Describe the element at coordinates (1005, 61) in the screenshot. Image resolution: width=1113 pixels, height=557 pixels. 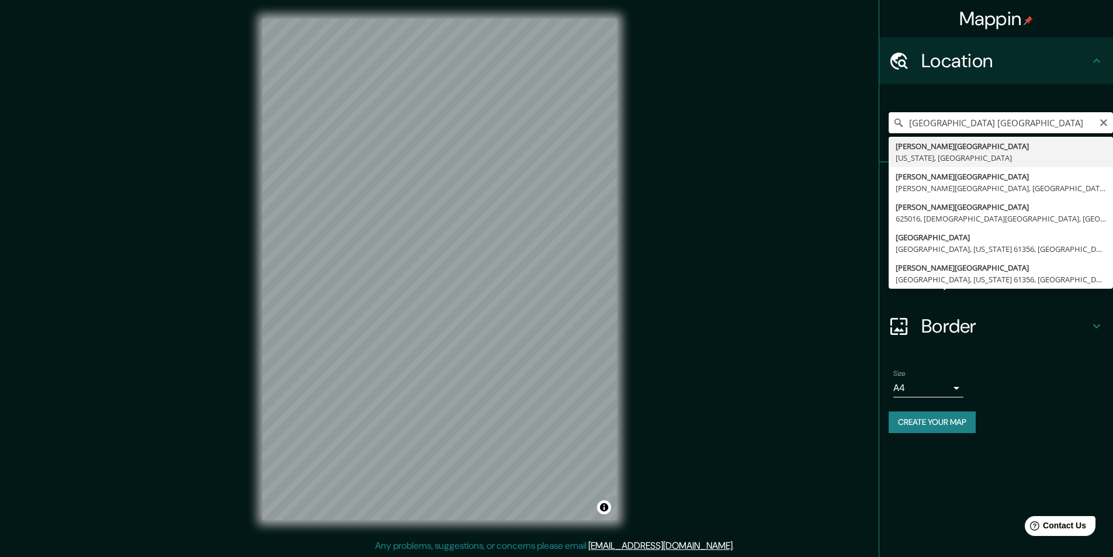
I see `h4: Location` at that location.